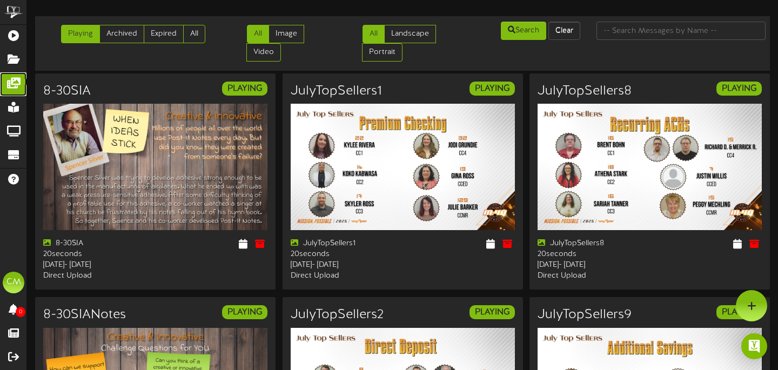  What do you see at coordinates (382, 52) in the screenshot?
I see `a: Portrait` at bounding box center [382, 52].